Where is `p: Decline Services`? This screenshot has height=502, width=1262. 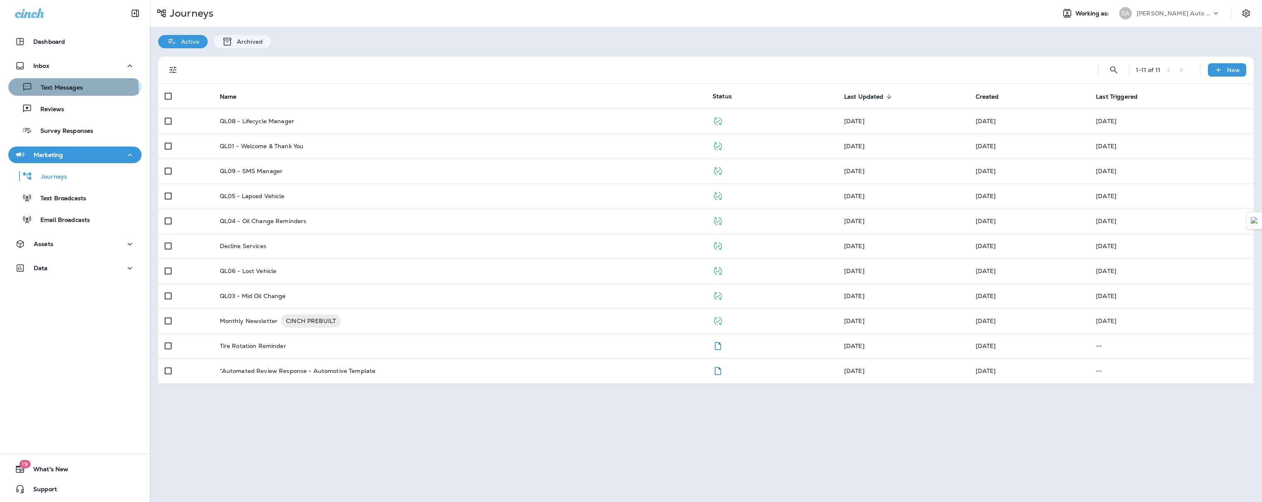 p: Decline Services is located at coordinates (243, 246).